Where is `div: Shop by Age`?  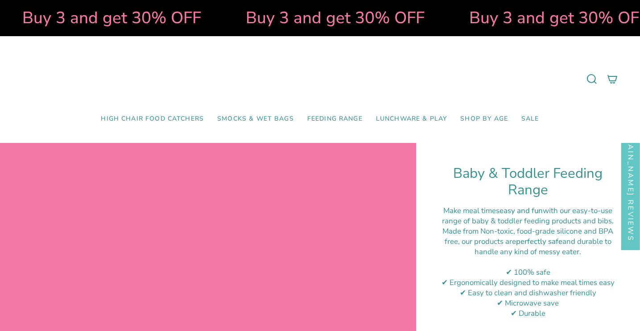 div: Shop by Age is located at coordinates (484, 119).